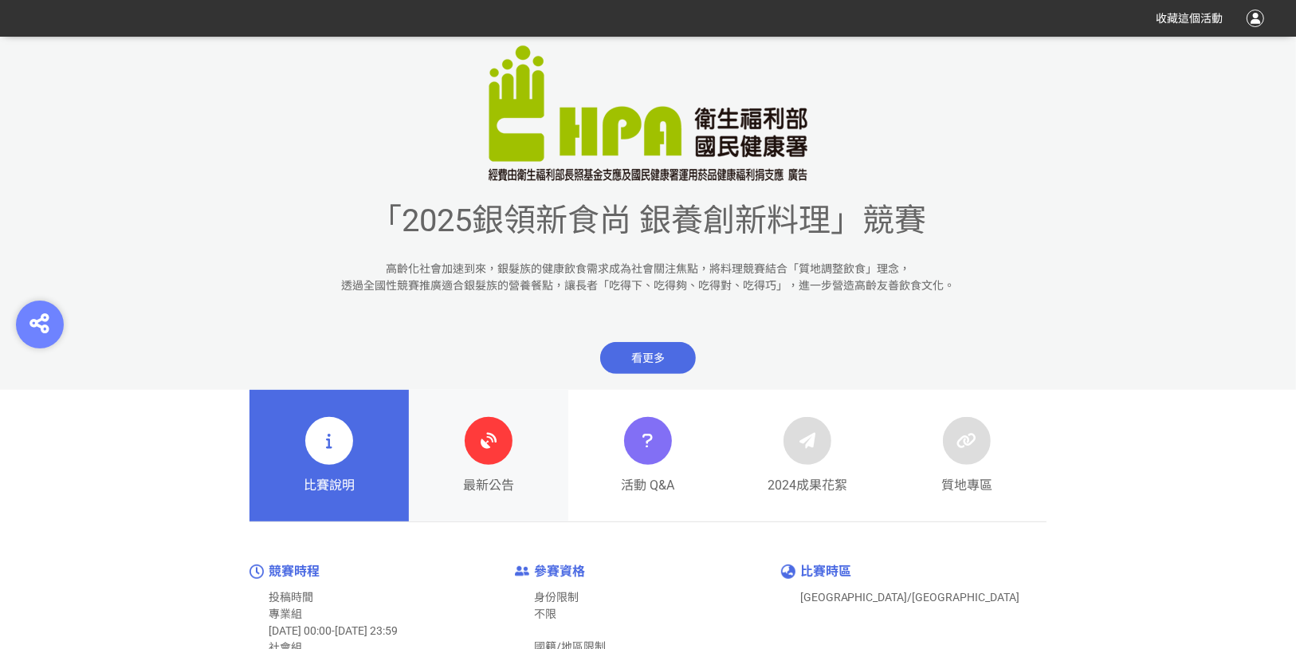 This screenshot has height=649, width=1296. I want to click on span: 看更多, so click(648, 358).